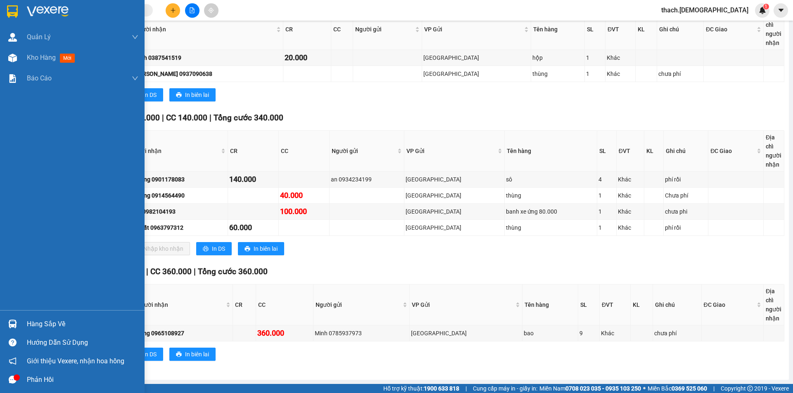 This screenshot has width=793, height=393. Describe the element at coordinates (192, 10) in the screenshot. I see `span: file-add` at that location.